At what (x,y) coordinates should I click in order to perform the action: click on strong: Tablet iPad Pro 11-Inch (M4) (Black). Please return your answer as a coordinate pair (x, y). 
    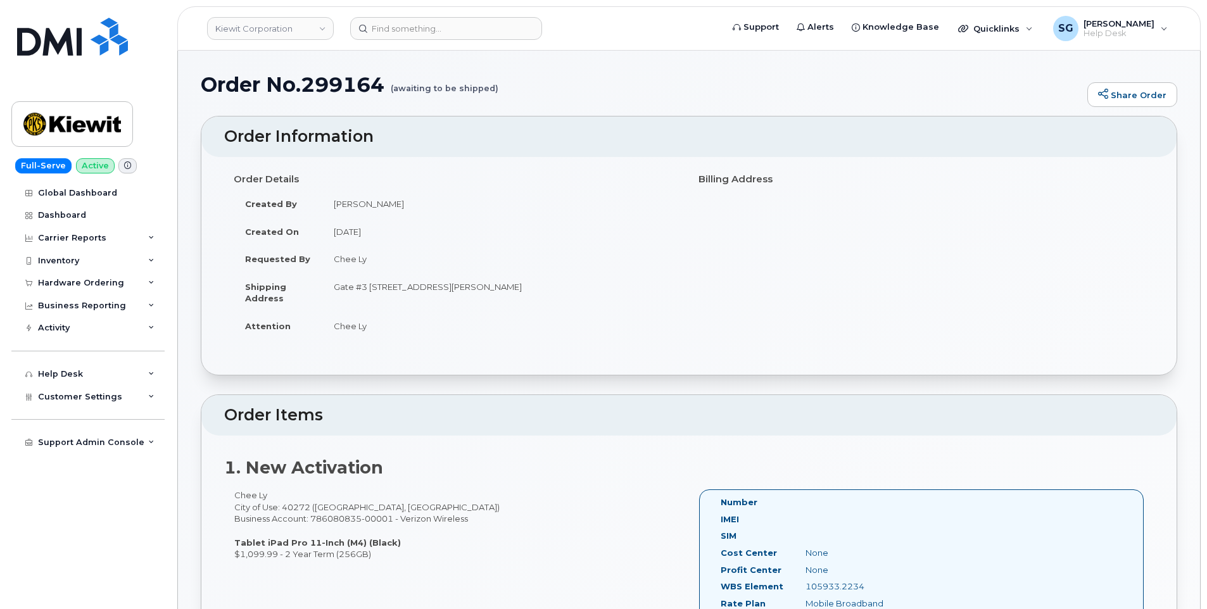
    Looking at the image, I should click on (317, 543).